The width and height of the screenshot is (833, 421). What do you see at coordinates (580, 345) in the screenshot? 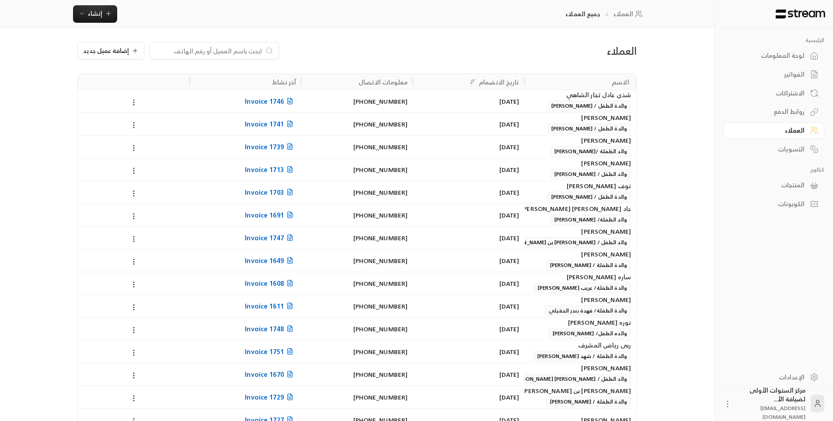
I see `div: ربى رياض المشرف` at bounding box center [580, 345].